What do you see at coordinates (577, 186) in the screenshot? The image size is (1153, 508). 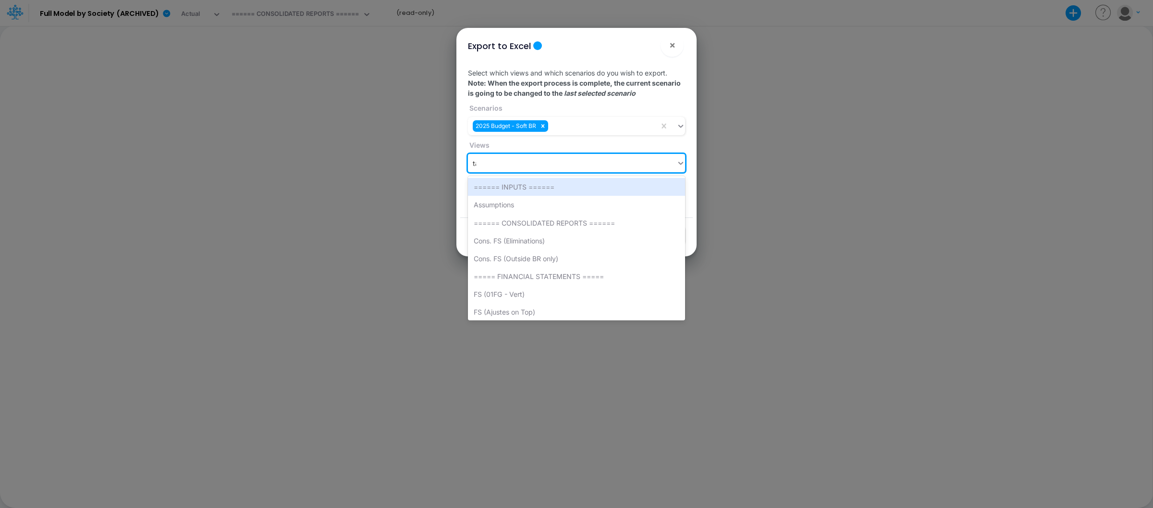 I see `div: ====== INPUTS ======` at bounding box center [577, 186].